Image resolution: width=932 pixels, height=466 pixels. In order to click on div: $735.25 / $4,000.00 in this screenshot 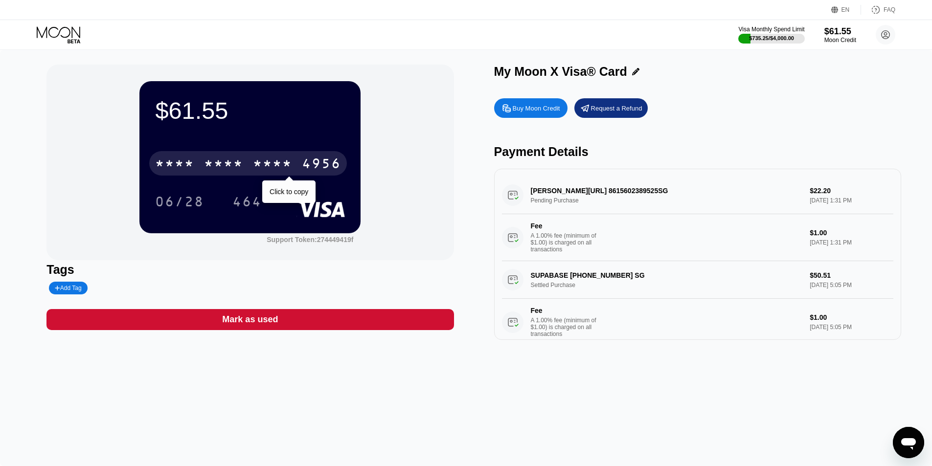, I will do `click(772, 38)`.